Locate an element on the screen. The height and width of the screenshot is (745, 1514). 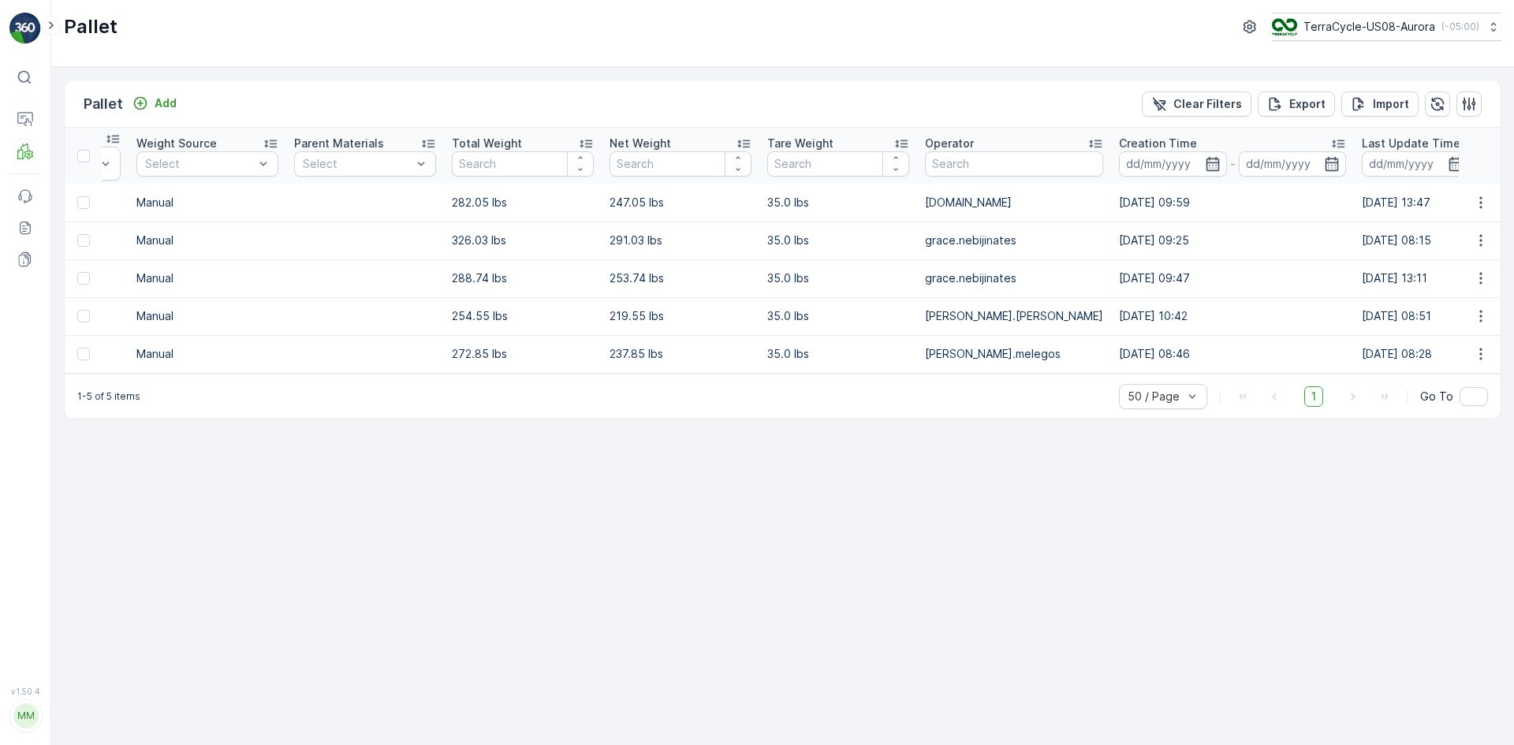
p: Add is located at coordinates (166, 103).